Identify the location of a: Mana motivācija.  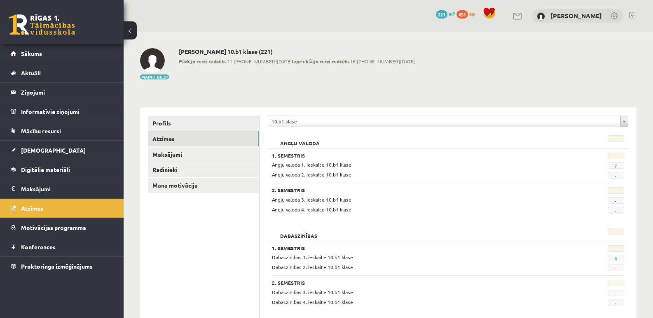
(203, 185).